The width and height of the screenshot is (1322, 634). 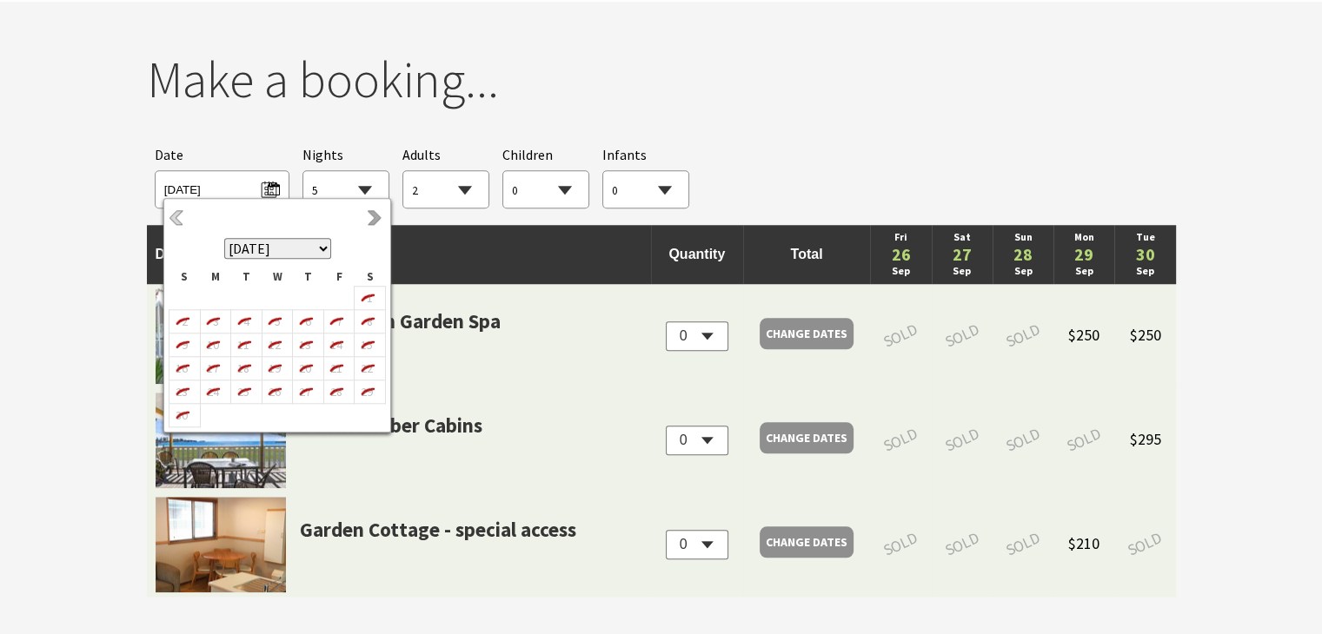 What do you see at coordinates (242, 345) in the screenshot?
I see `i: 11` at bounding box center [242, 345].